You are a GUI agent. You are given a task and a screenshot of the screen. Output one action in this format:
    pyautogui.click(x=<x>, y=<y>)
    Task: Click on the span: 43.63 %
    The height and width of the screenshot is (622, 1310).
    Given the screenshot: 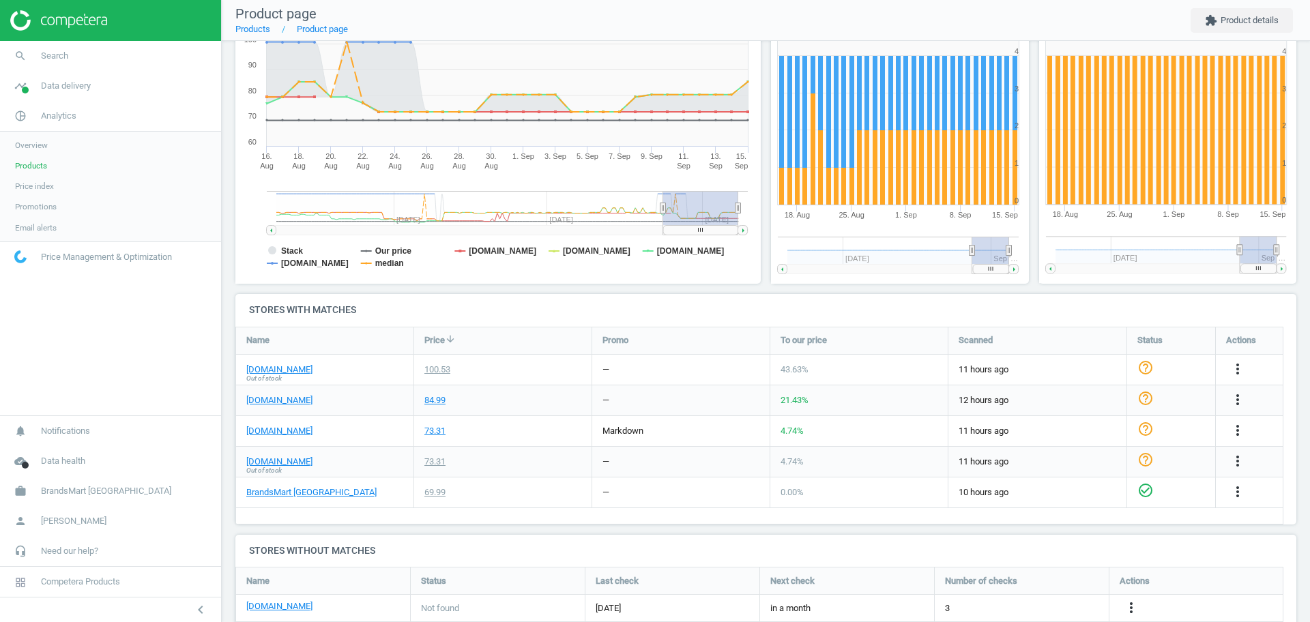 What is the action you would take?
    pyautogui.click(x=794, y=369)
    